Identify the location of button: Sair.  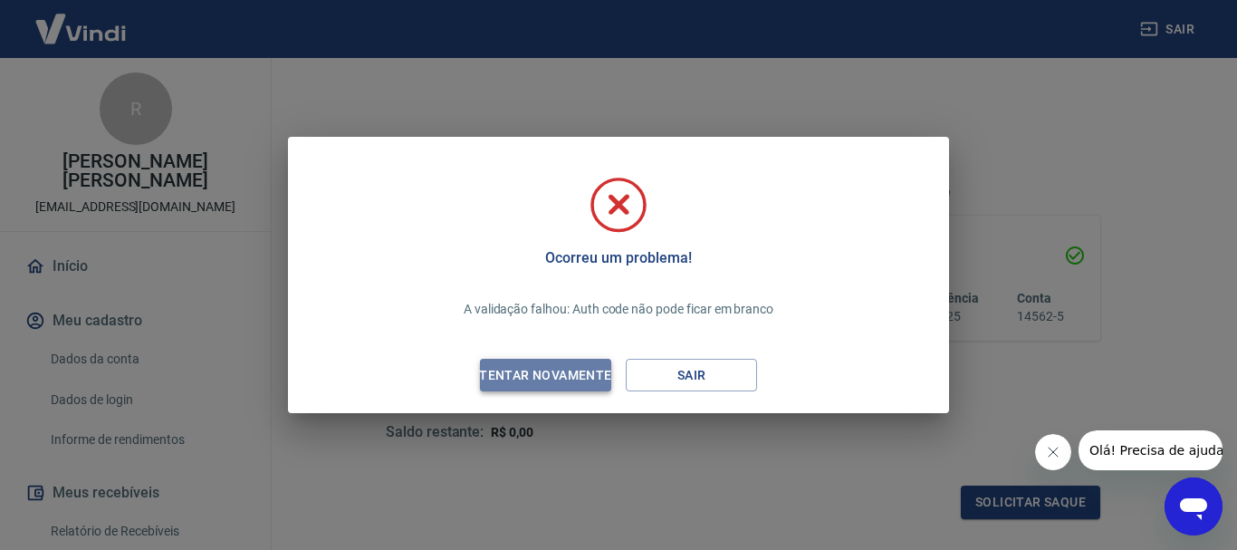
(691, 375).